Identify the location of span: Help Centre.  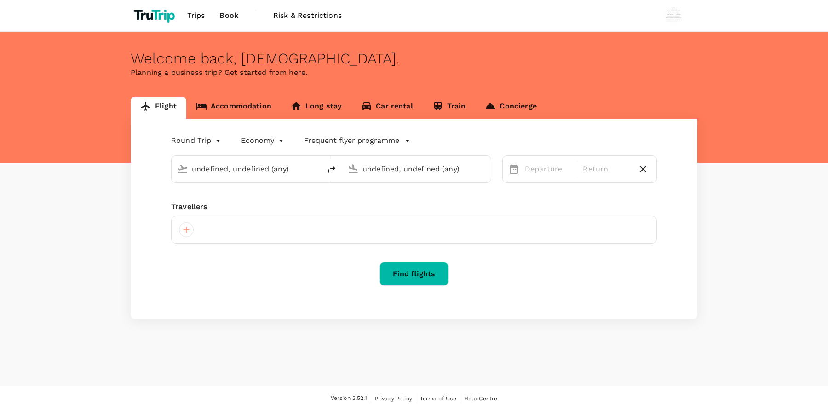
(481, 399).